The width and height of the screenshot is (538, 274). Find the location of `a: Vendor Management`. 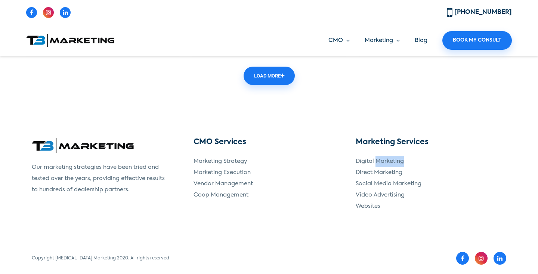

a: Vendor Management is located at coordinates (223, 183).